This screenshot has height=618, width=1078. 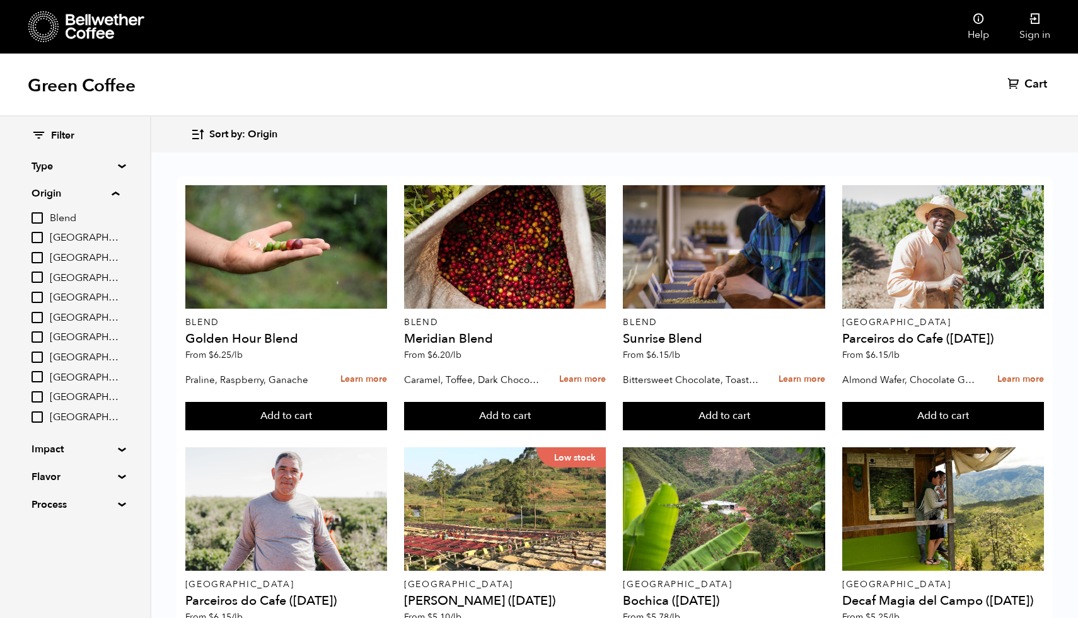 I want to click on summary: Type, so click(x=75, y=166).